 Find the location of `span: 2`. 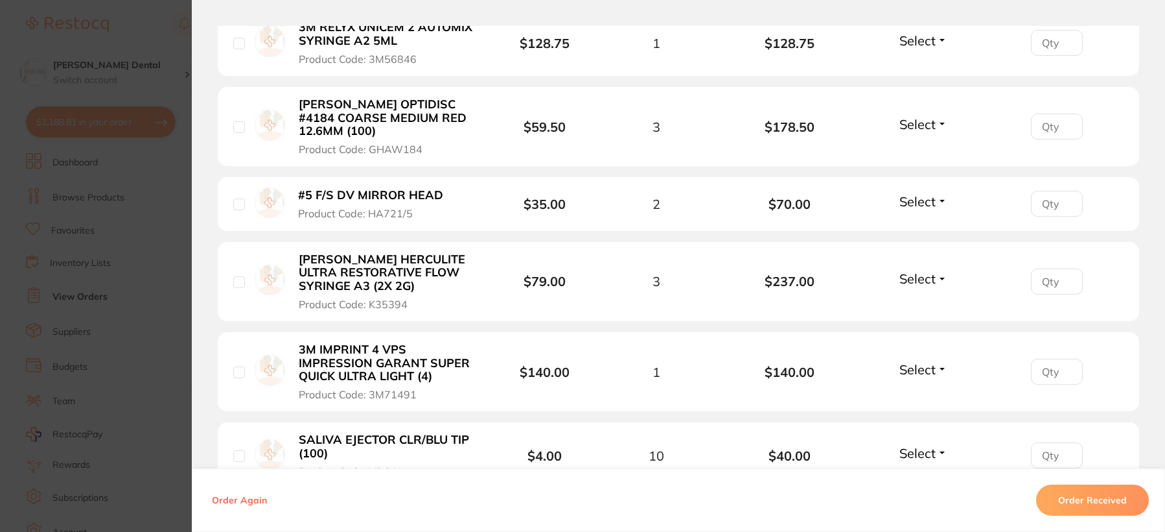

span: 2 is located at coordinates (657, 204).